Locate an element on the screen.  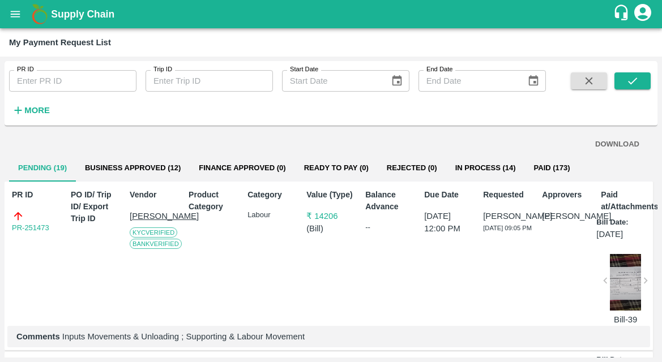
strong: More is located at coordinates (37, 110).